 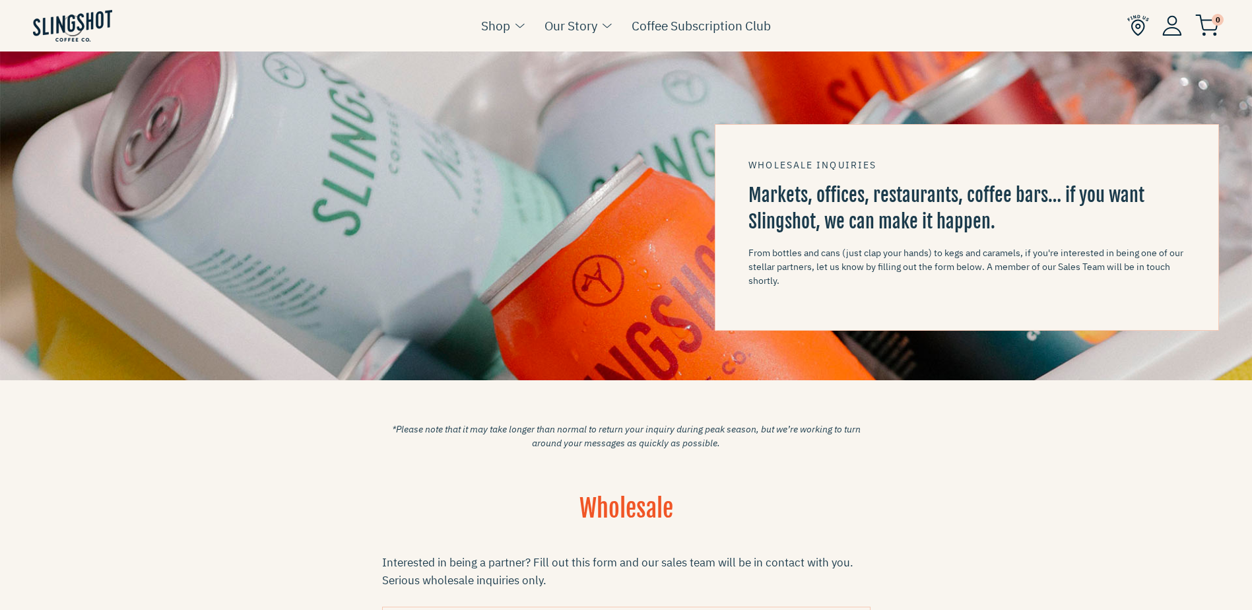 What do you see at coordinates (967, 208) in the screenshot?
I see `h3: Markets, offices, restaurants, coffee bars… if you want Slingshot, we can make it happen.` at bounding box center [967, 208].